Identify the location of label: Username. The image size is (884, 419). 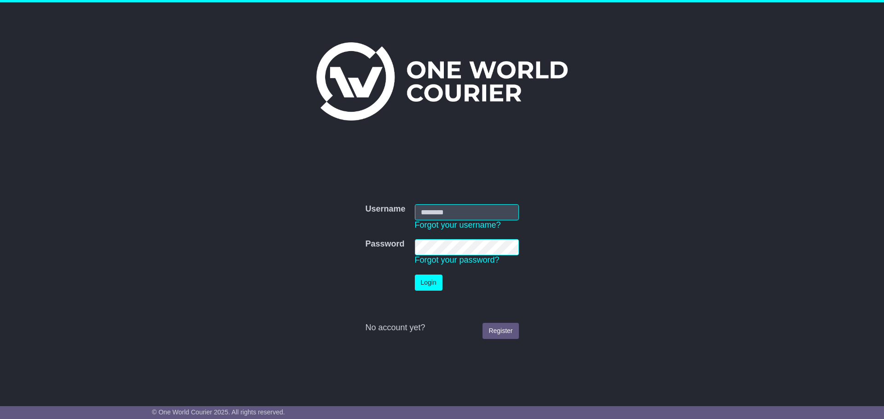
(385, 209).